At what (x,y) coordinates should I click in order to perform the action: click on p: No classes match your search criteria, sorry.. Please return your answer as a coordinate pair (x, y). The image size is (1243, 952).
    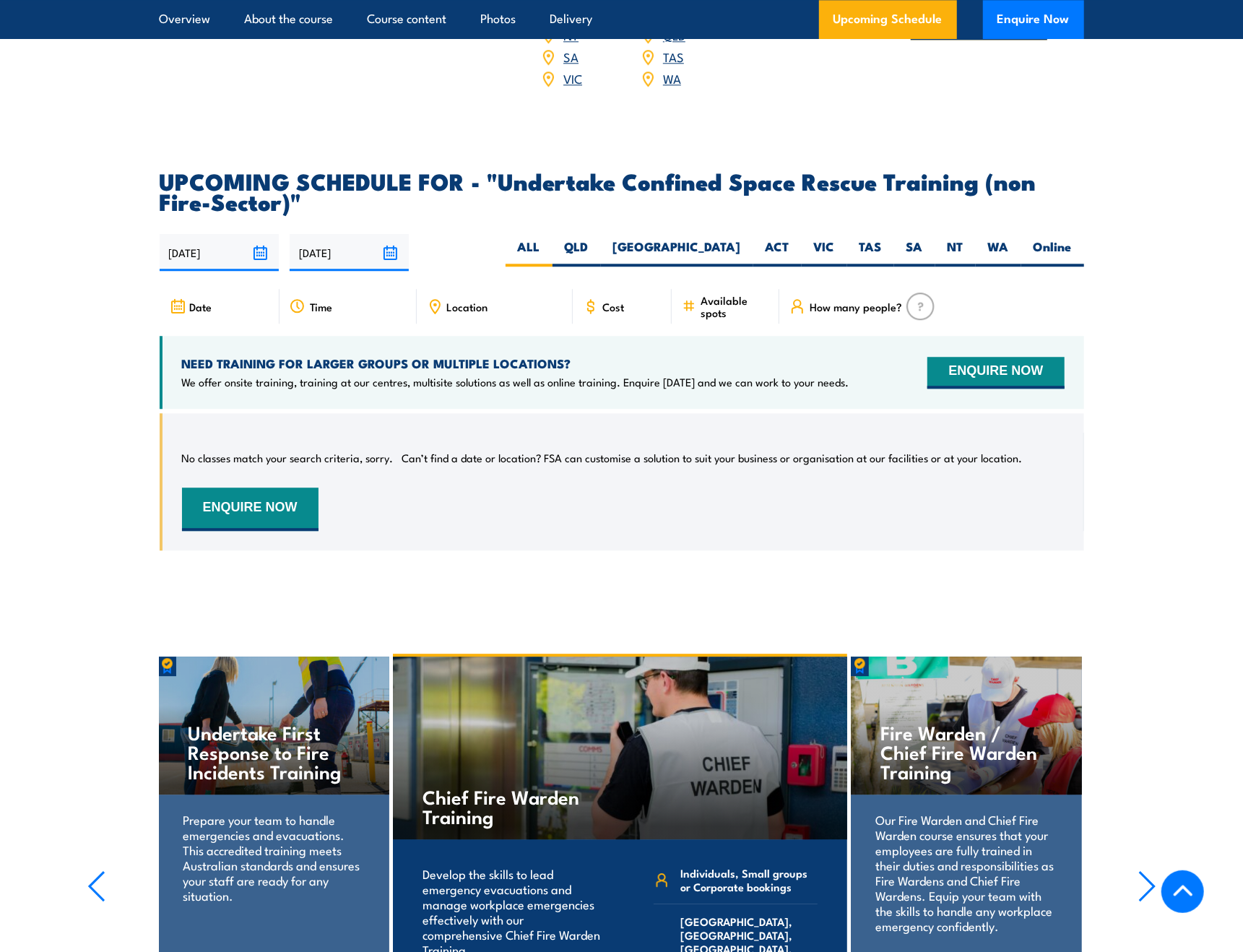
    Looking at the image, I should click on (288, 457).